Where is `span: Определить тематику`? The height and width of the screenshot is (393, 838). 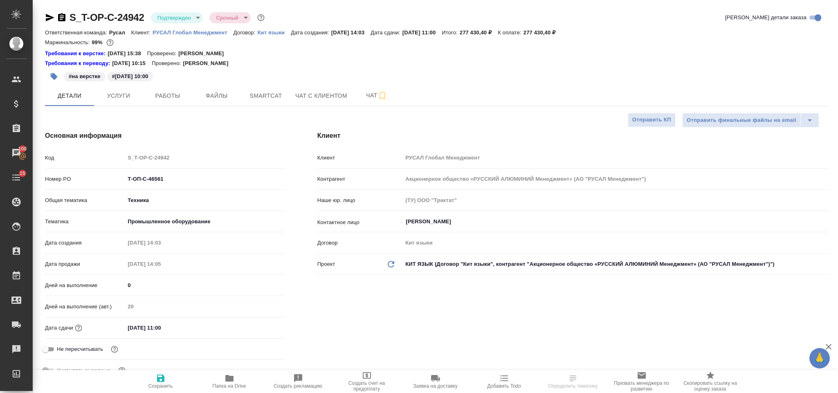 span: Определить тематику is located at coordinates (573, 386).